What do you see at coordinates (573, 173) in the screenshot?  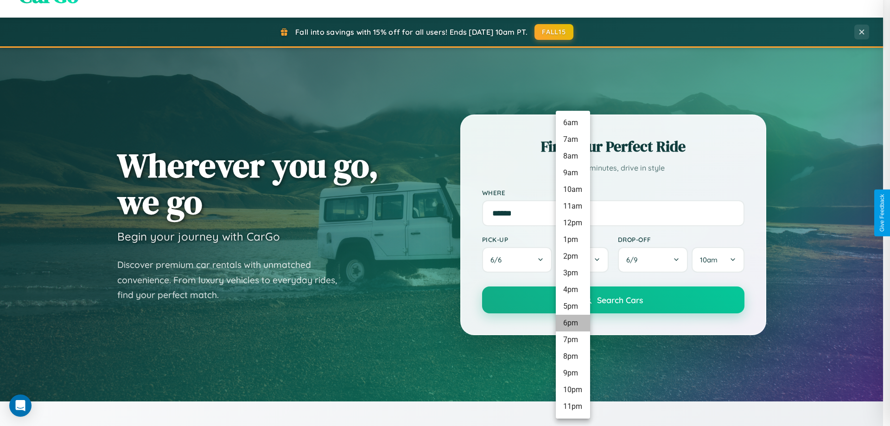 I see `li: 9am` at bounding box center [573, 173].